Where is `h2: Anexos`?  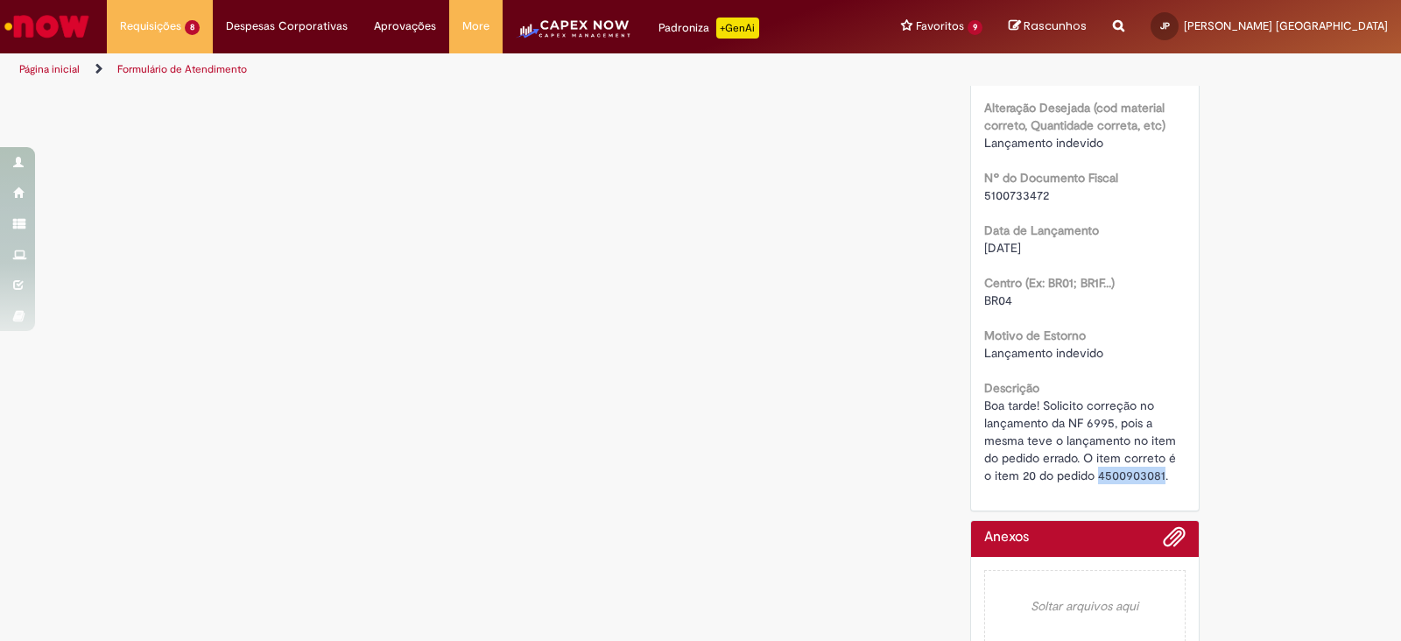
h2: Anexos is located at coordinates (1006, 538).